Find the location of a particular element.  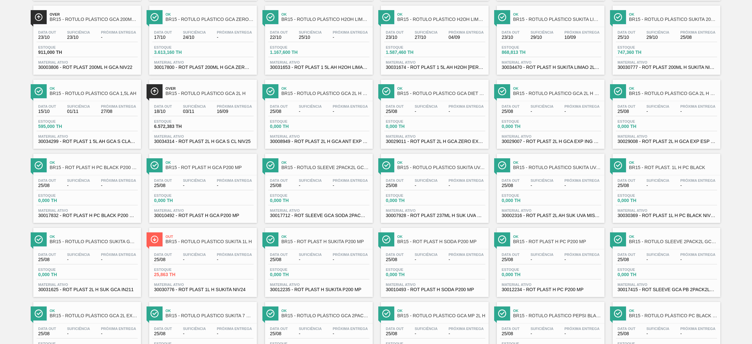

span: 868,813 TH is located at coordinates (524, 52).